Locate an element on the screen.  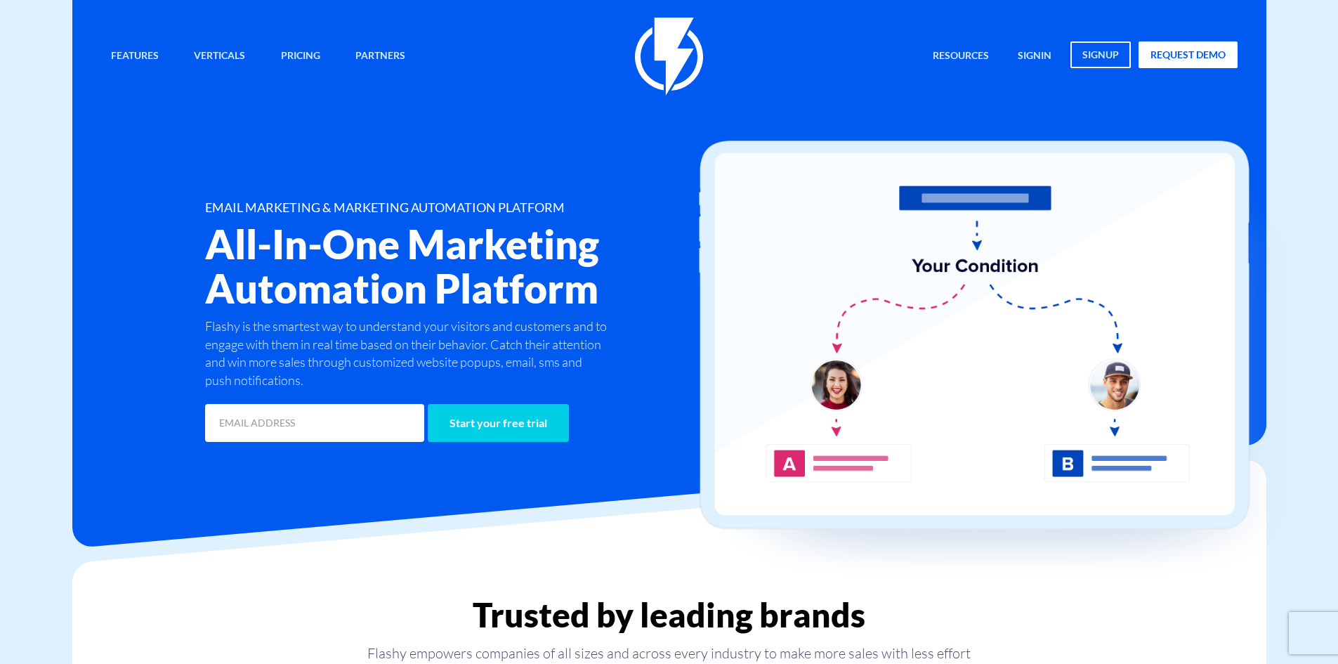
a: signup is located at coordinates (1101, 55).